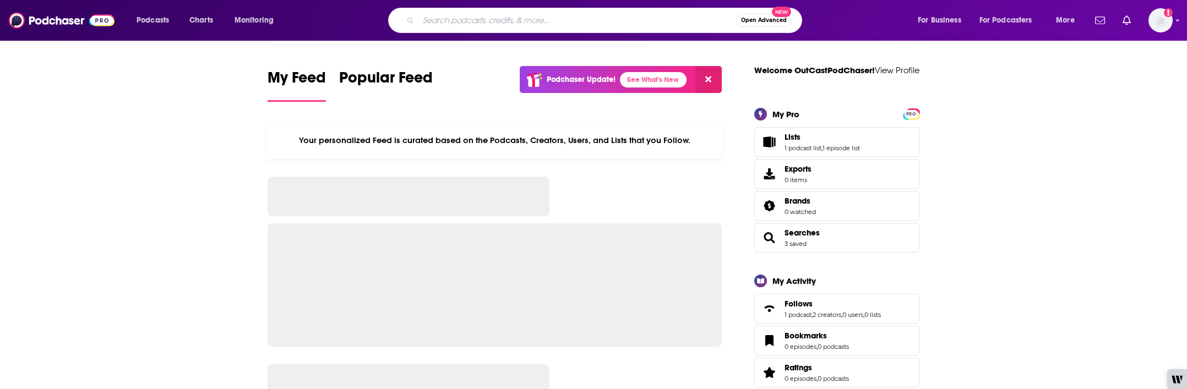  Describe the element at coordinates (782, 12) in the screenshot. I see `span: New` at that location.